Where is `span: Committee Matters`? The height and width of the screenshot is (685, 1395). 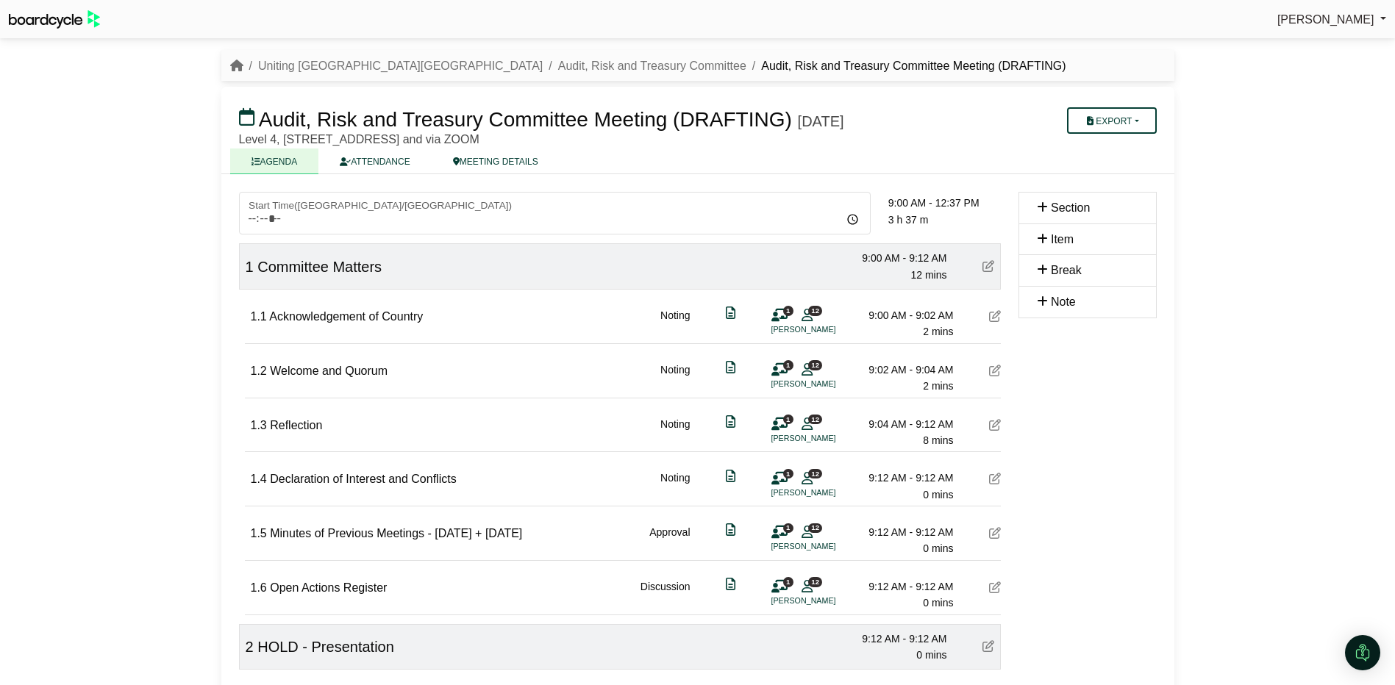
span: Committee Matters is located at coordinates (319, 267).